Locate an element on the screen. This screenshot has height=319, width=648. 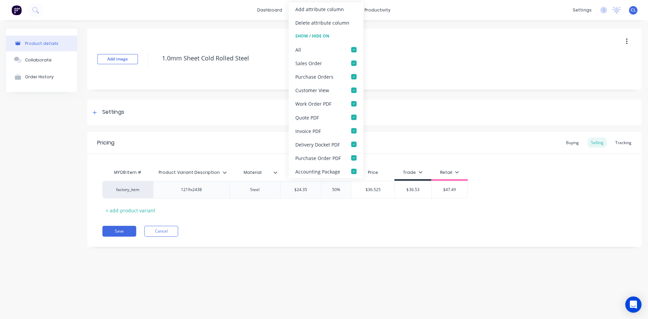
div: Trade is located at coordinates (413, 172).